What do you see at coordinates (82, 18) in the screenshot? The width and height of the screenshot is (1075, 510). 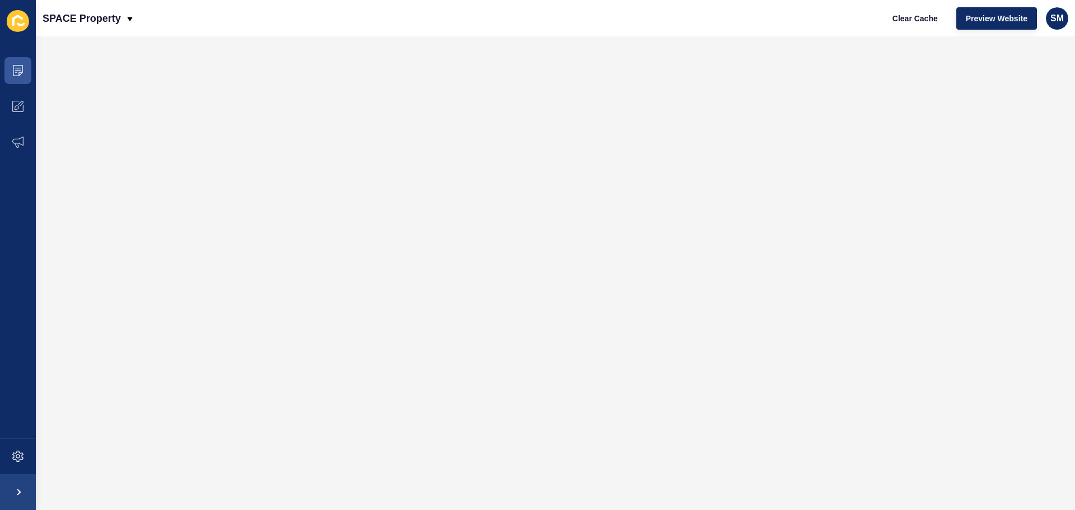 I see `p: SPACE Property` at bounding box center [82, 18].